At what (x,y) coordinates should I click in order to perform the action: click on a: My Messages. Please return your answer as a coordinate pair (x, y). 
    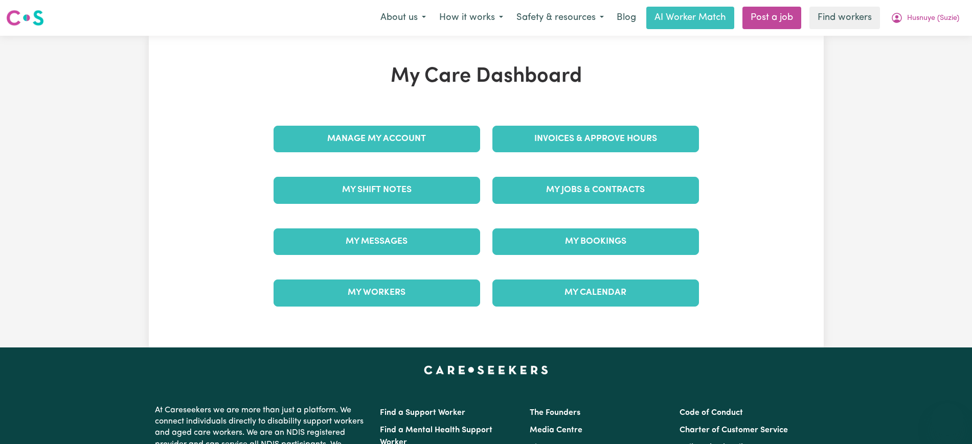
    Looking at the image, I should click on (377, 242).